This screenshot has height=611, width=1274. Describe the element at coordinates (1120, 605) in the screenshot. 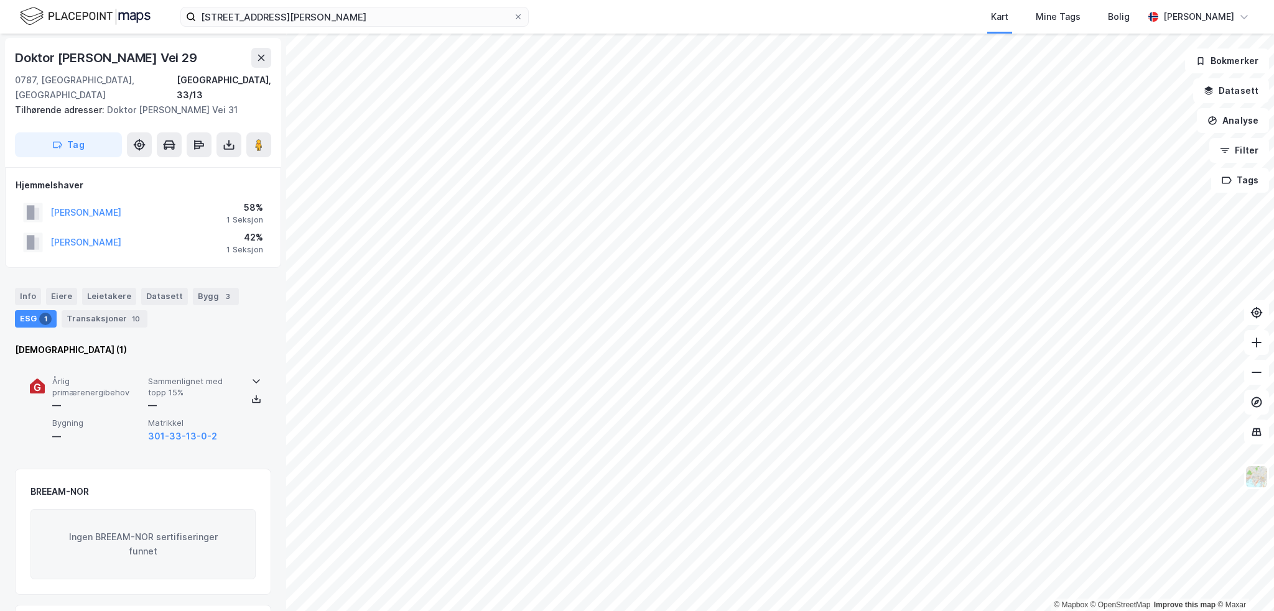

I see `a: OpenStreetMap` at that location.